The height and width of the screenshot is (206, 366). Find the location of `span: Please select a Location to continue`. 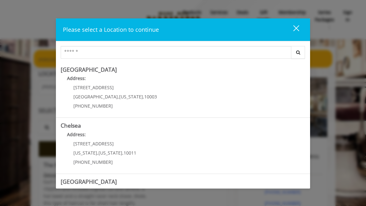

span: Please select a Location to continue is located at coordinates (111, 30).